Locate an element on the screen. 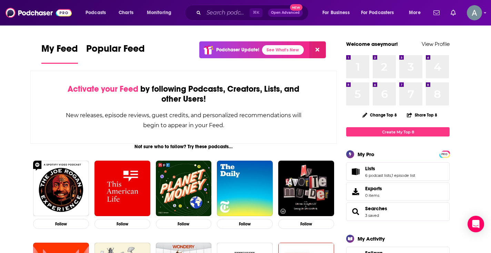 This screenshot has height=253, width=491. button: Change Top 8 is located at coordinates (380, 115).